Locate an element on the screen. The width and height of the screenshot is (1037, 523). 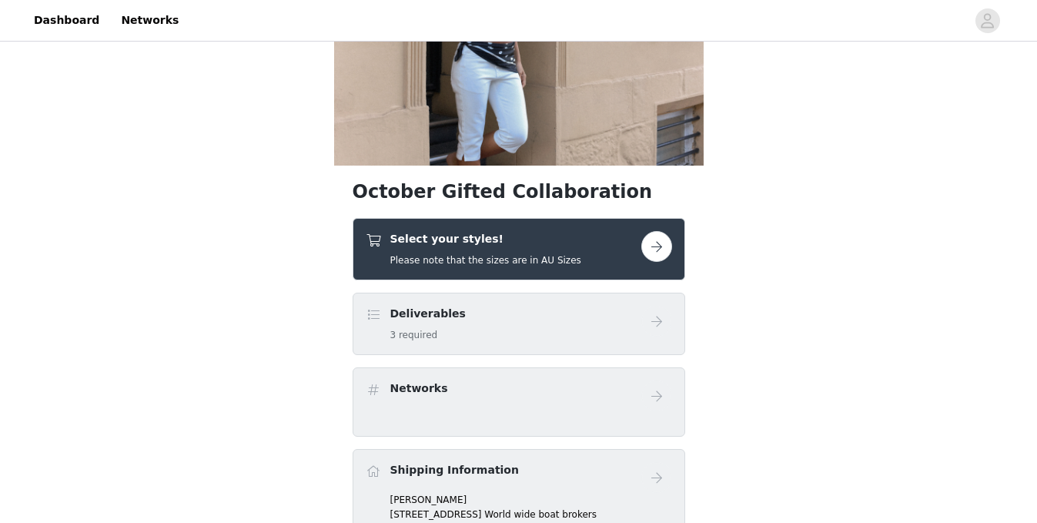
h1: October Gifted Collaboration is located at coordinates (519, 192).